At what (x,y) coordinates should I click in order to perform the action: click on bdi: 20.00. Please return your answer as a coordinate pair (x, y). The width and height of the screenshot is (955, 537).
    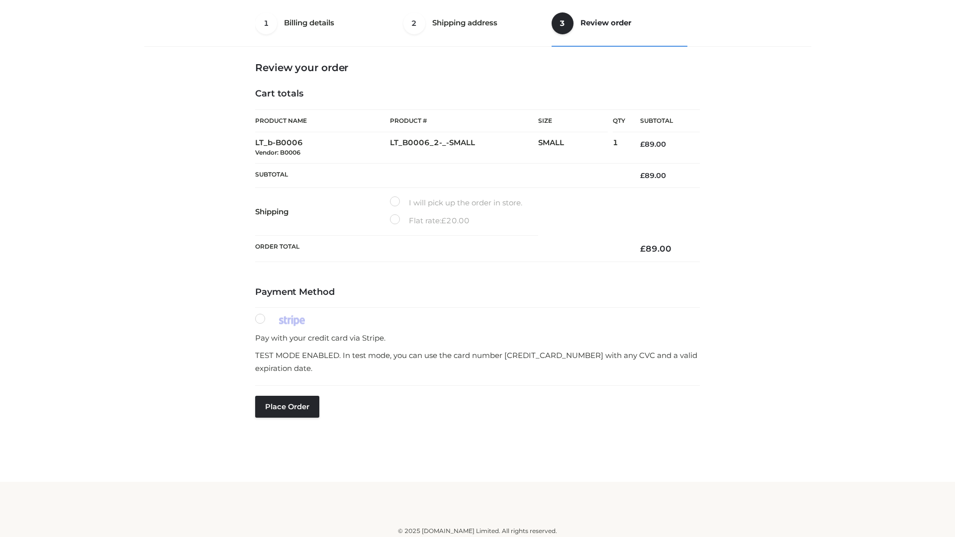
    Looking at the image, I should click on (455, 220).